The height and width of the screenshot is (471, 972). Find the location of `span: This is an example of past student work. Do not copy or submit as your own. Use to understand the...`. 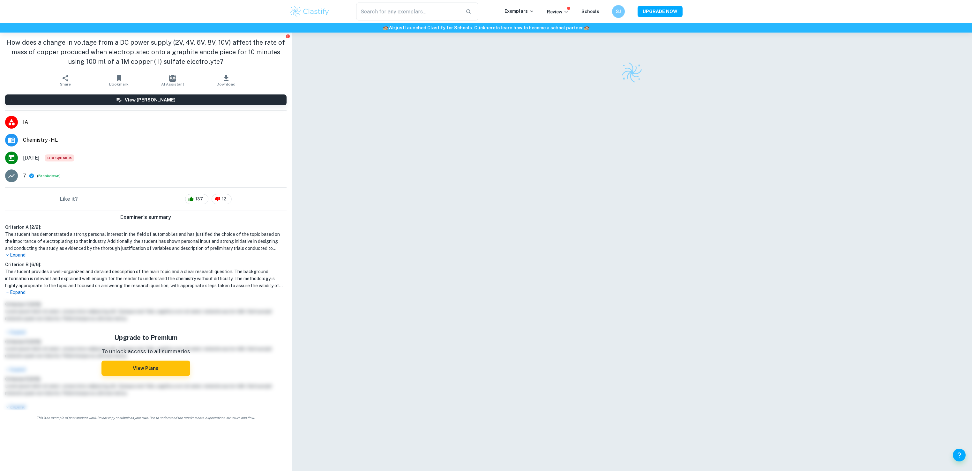

span: This is an example of past student work. Do not copy or submit as your own. Use to understand the... is located at coordinates (146, 418).